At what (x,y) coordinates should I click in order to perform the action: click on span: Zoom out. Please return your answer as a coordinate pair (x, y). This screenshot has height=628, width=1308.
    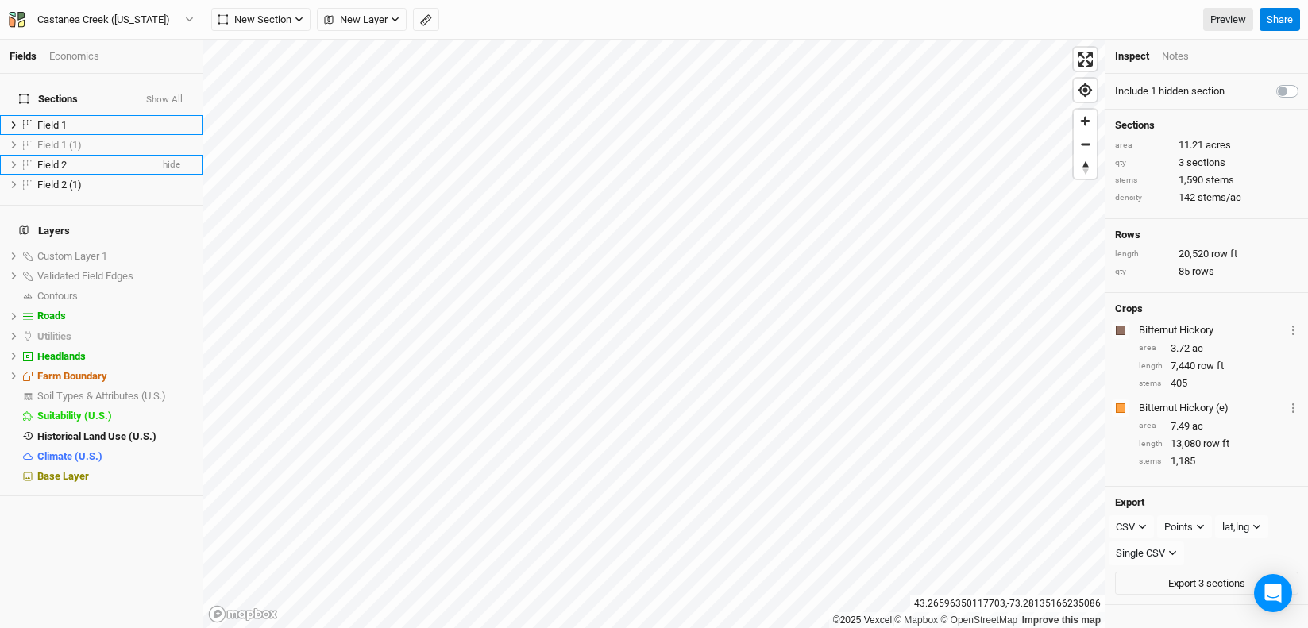
    Looking at the image, I should click on (1085, 145).